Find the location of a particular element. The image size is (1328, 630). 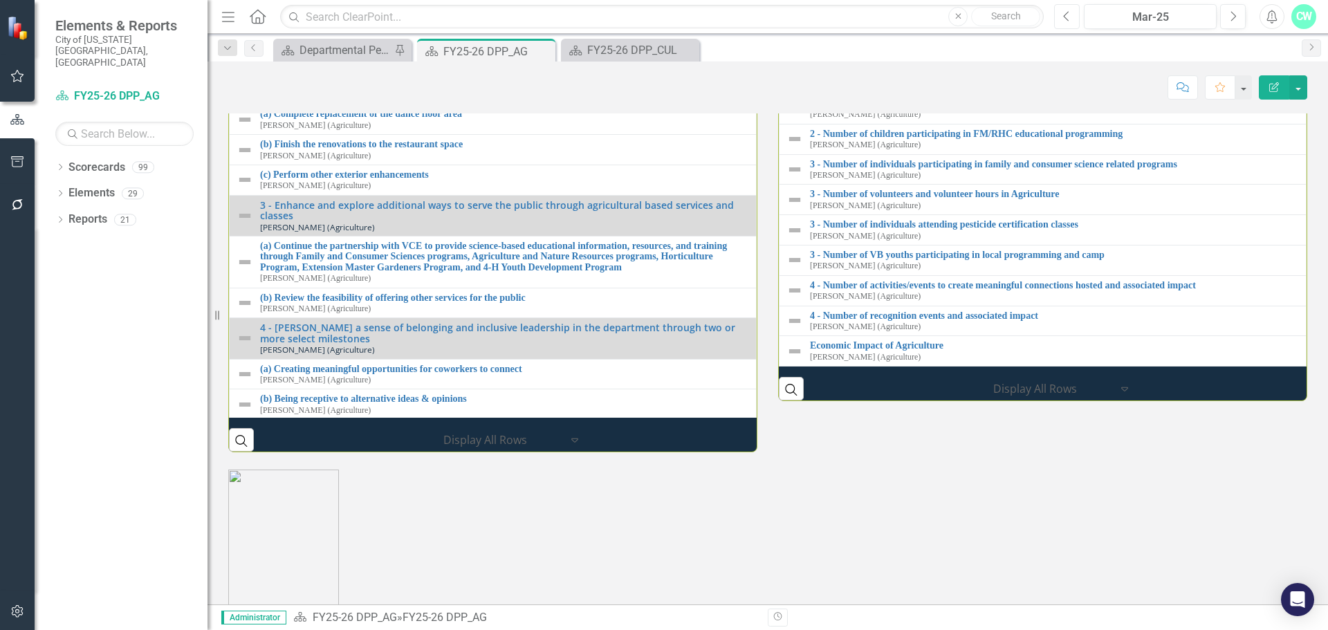

a: Economic Impact of Agriculture is located at coordinates (1054, 345).